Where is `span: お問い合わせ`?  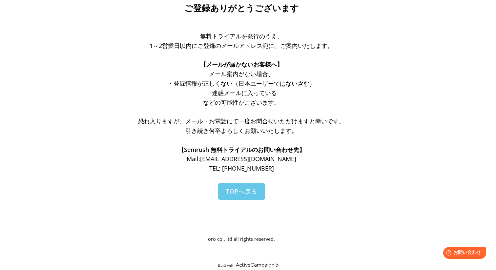 span: お問い合わせ is located at coordinates (30, 8).